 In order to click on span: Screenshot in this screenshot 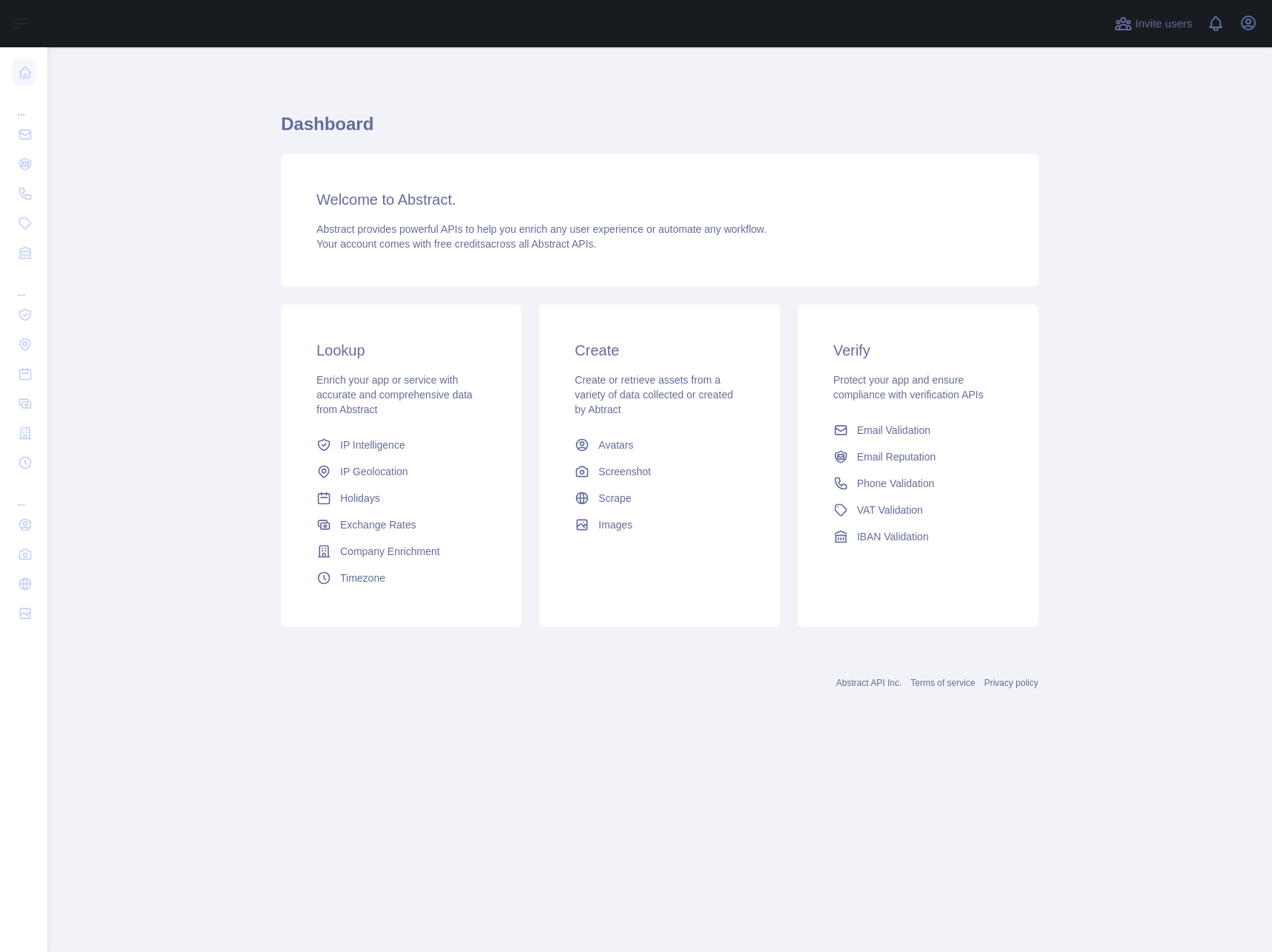, I will do `click(625, 471)`.